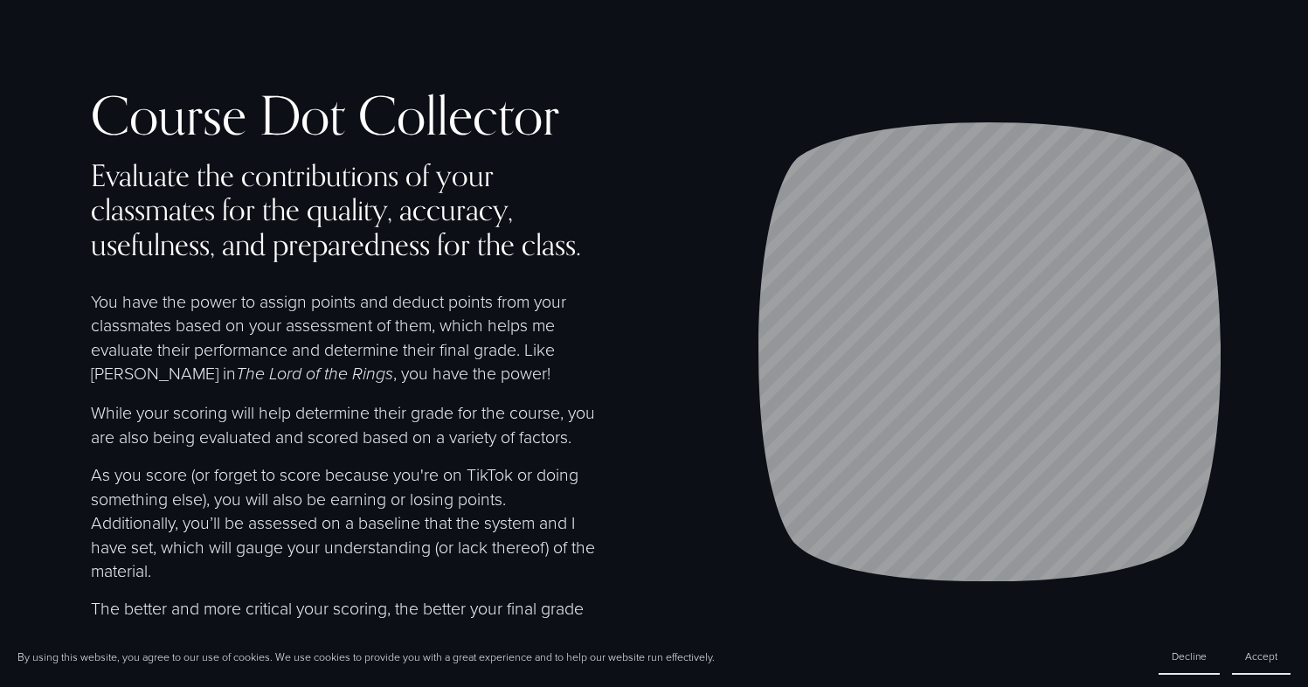 The width and height of the screenshot is (1308, 687). I want to click on span: Accept, so click(1261, 655).